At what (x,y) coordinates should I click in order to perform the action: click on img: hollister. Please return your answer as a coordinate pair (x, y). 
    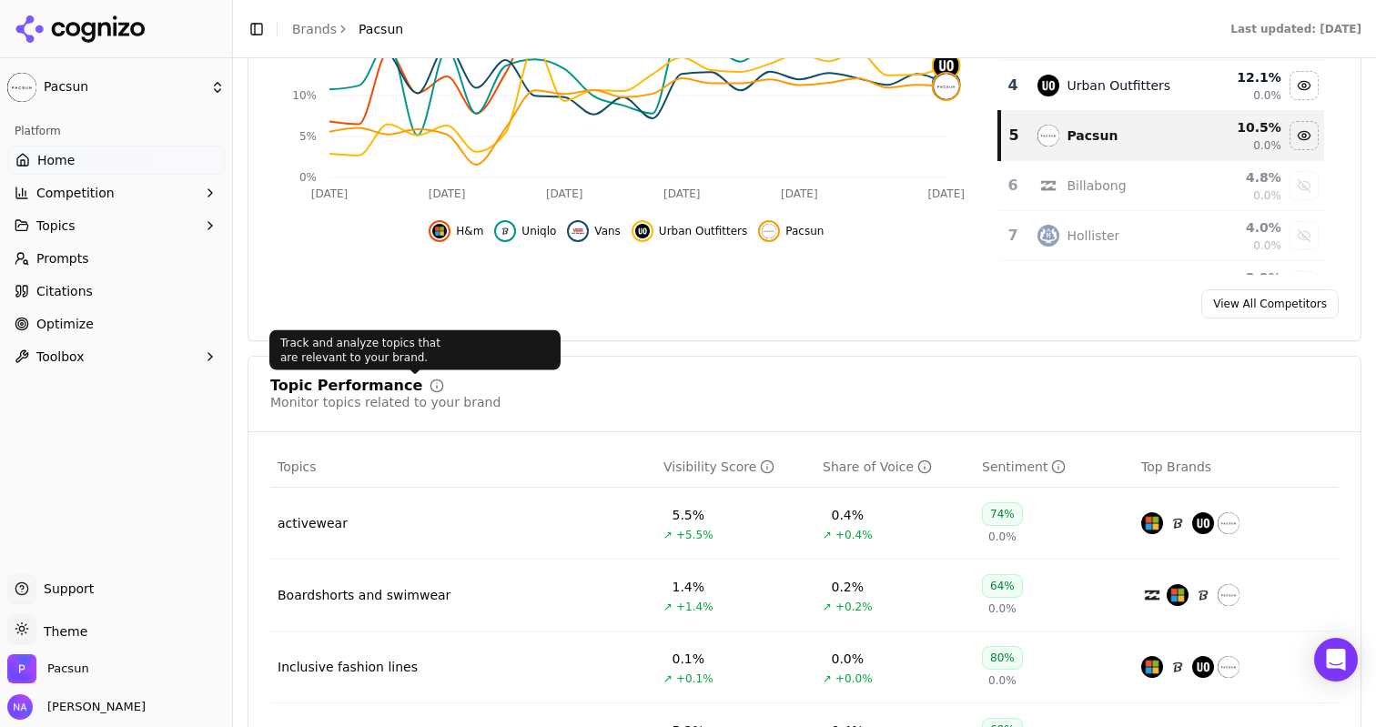
    Looking at the image, I should click on (1048, 236).